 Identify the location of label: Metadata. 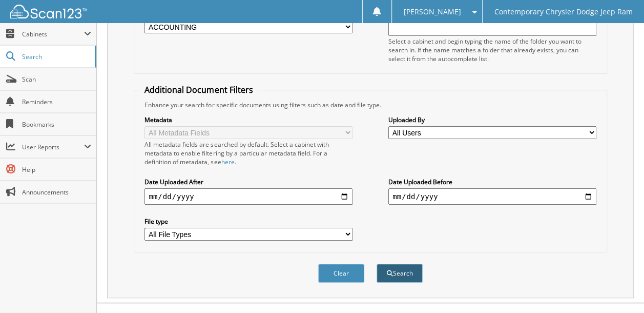
(249, 119).